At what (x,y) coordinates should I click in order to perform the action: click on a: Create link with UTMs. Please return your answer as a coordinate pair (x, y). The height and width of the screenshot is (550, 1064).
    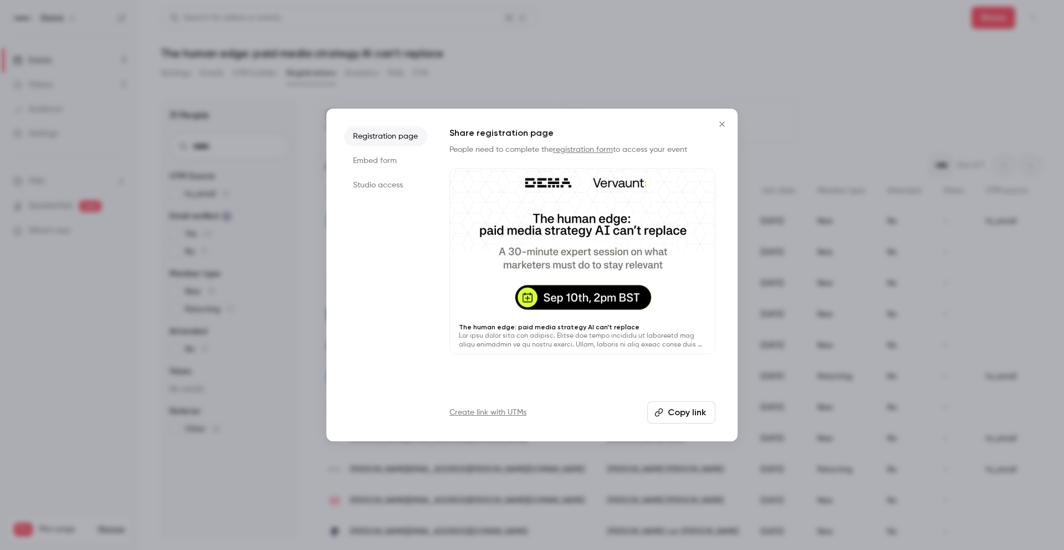
    Looking at the image, I should click on (487, 412).